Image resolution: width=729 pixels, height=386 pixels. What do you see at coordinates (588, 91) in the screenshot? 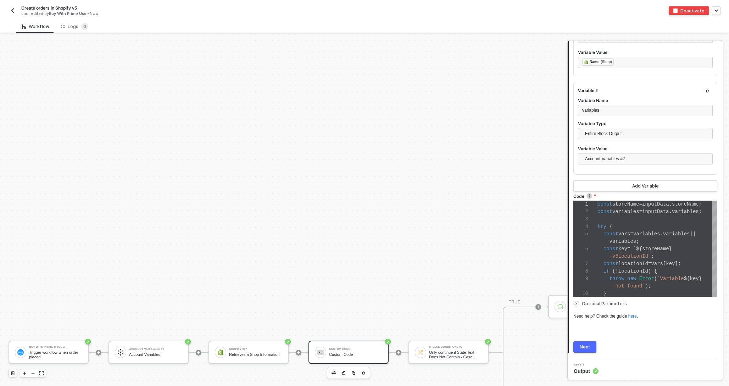
I see `div: Variable 2` at bounding box center [588, 91].